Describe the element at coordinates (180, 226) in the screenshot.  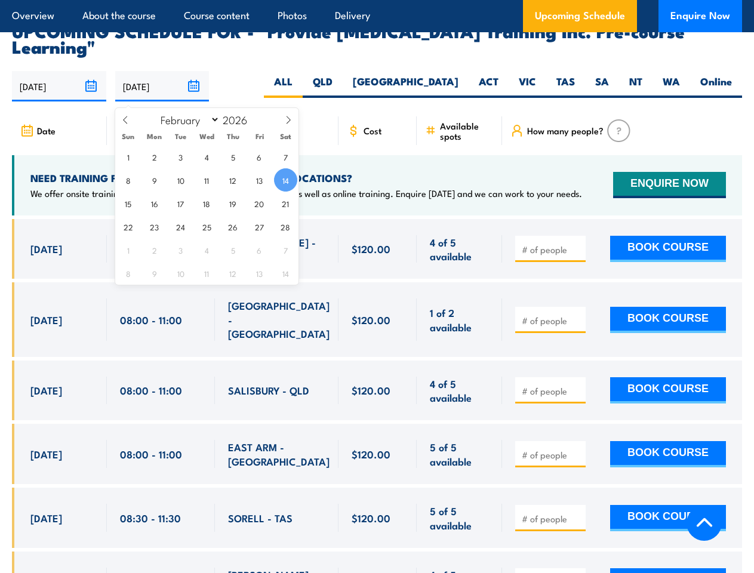
I see `span: February 24, 2026` at that location.